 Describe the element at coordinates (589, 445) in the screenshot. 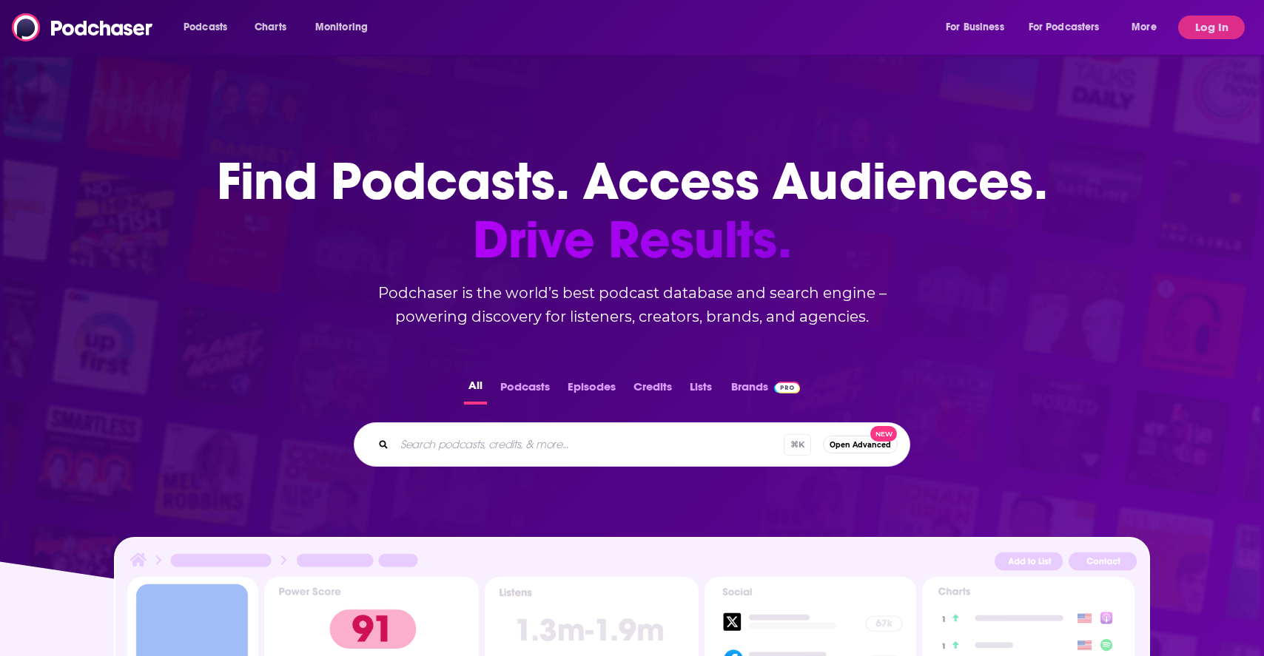

I see `input: Search podcasts, credits, & more...` at that location.